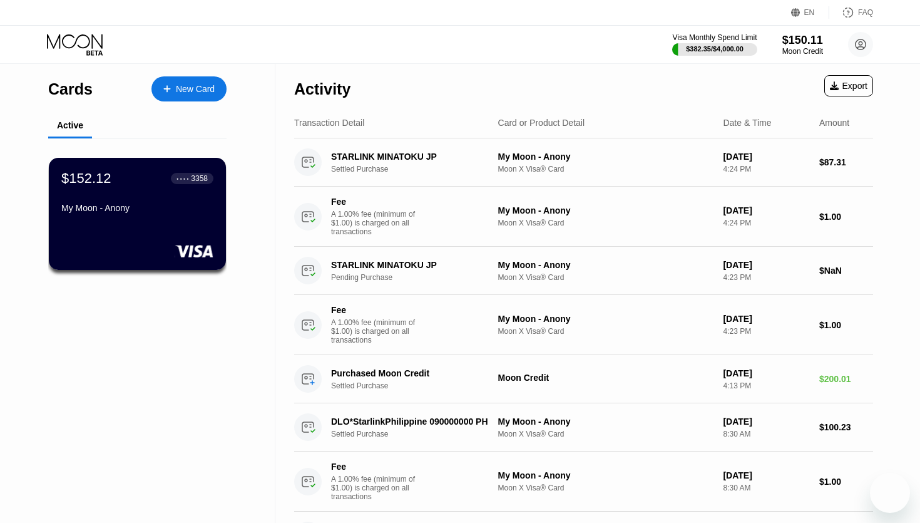 The height and width of the screenshot is (523, 920). Describe the element at coordinates (199, 178) in the screenshot. I see `div: 3358` at that location.